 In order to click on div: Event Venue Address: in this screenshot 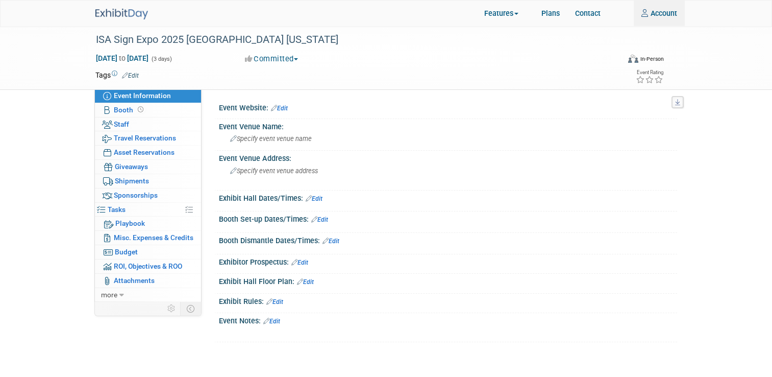, I will do `click(448, 157)`.